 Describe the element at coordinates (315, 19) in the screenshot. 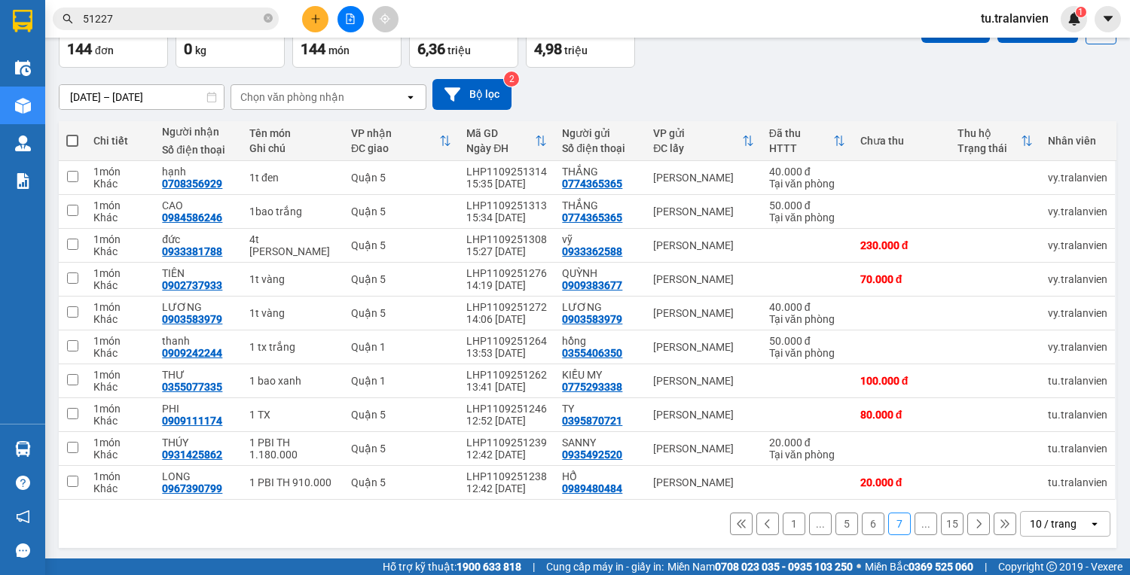

I see `button: plus` at that location.